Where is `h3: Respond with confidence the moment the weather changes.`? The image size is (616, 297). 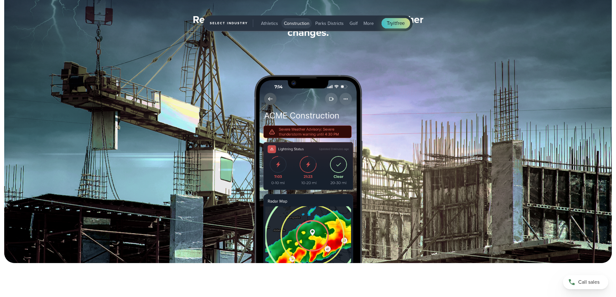 h3: Respond with confidence the moment the weather changes. is located at coordinates (308, 26).